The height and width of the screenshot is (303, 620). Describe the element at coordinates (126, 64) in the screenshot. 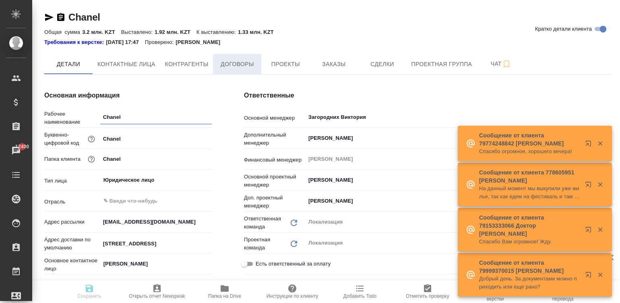

I see `span: Контактные лица` at that location.